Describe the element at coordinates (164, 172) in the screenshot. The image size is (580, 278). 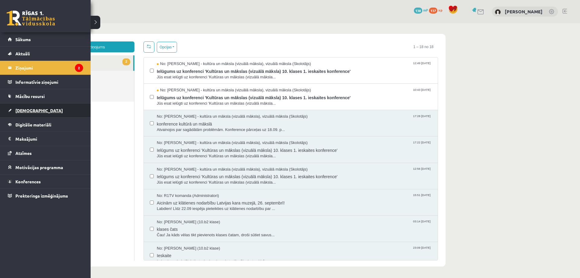
I see `span: No: R1TV komanda (Administratori)` at that location.